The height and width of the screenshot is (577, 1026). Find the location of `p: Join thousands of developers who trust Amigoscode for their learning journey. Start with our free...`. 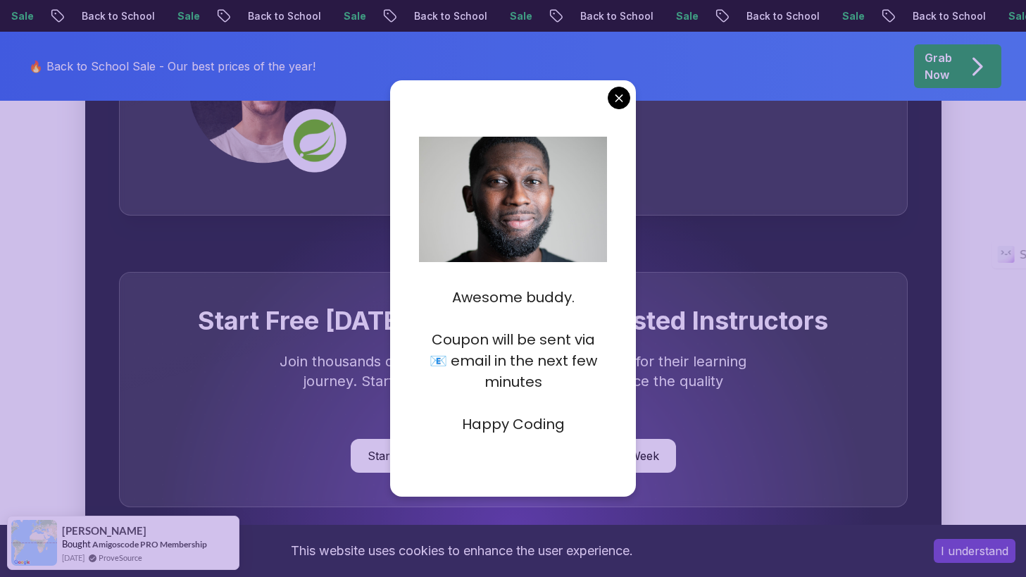

p: Join thousands of developers who trust Amigoscode for their learning journey. Start with our free... is located at coordinates (513, 381).